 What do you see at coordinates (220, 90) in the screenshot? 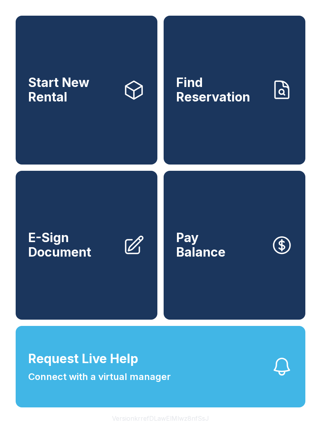
I see `span: Find Reservation` at bounding box center [220, 90].